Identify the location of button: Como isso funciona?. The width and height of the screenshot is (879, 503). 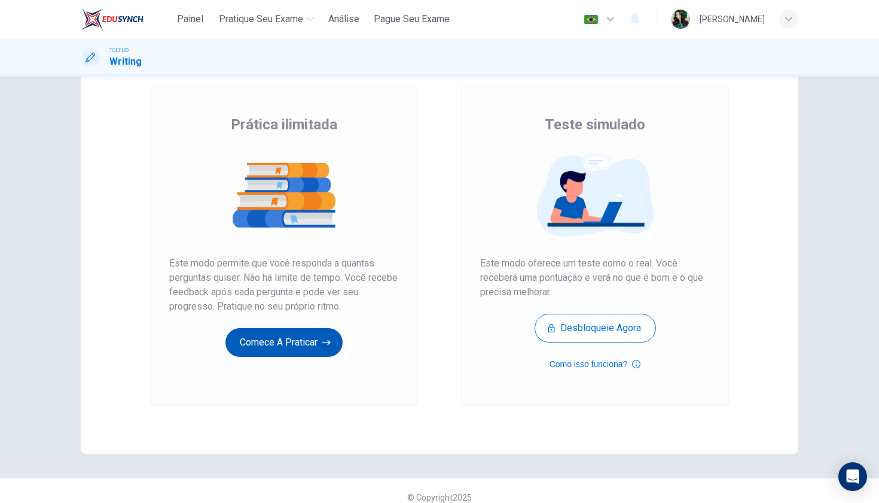
(595, 364).